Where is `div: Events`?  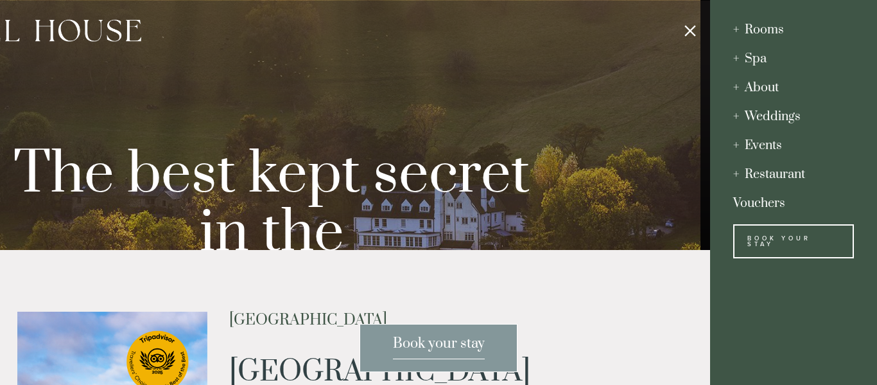
div: Events is located at coordinates (794, 145).